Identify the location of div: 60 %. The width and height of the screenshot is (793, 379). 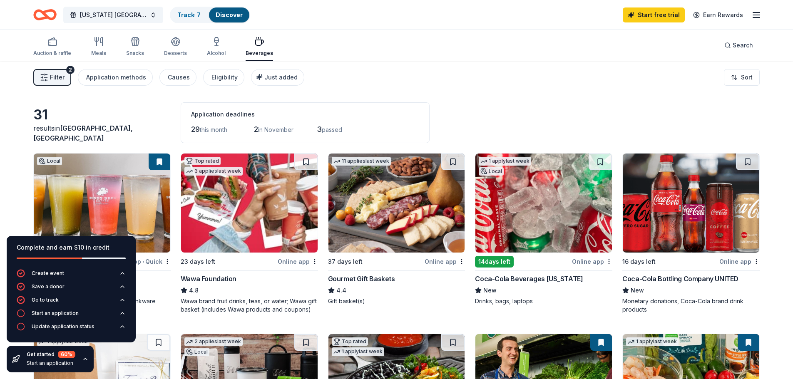
(67, 355).